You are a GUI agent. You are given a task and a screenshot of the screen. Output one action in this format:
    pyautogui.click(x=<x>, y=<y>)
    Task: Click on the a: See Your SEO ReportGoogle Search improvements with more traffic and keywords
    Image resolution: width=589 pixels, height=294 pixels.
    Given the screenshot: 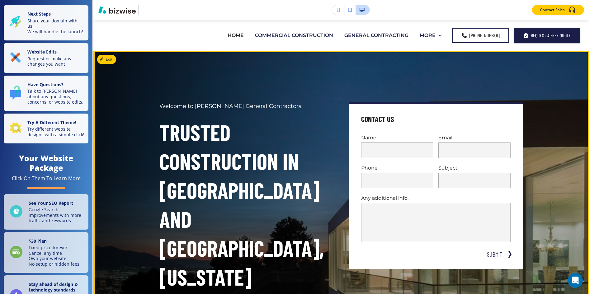 What is the action you would take?
    pyautogui.click(x=46, y=212)
    